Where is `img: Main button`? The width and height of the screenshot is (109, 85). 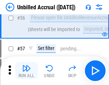 img: Main button is located at coordinates (95, 71).